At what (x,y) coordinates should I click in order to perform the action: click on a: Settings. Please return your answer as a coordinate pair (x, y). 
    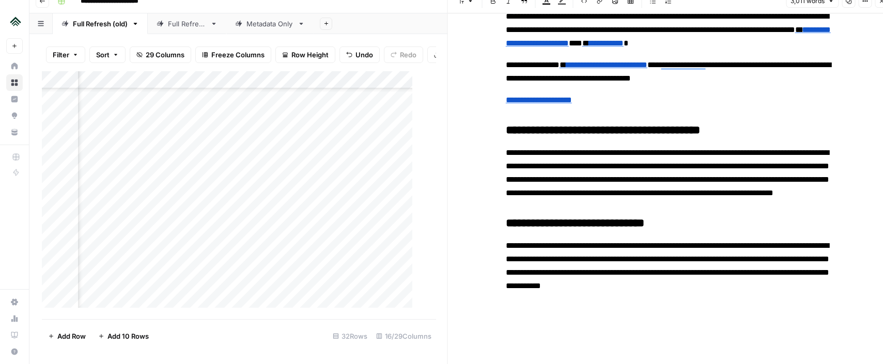
    Looking at the image, I should click on (14, 302).